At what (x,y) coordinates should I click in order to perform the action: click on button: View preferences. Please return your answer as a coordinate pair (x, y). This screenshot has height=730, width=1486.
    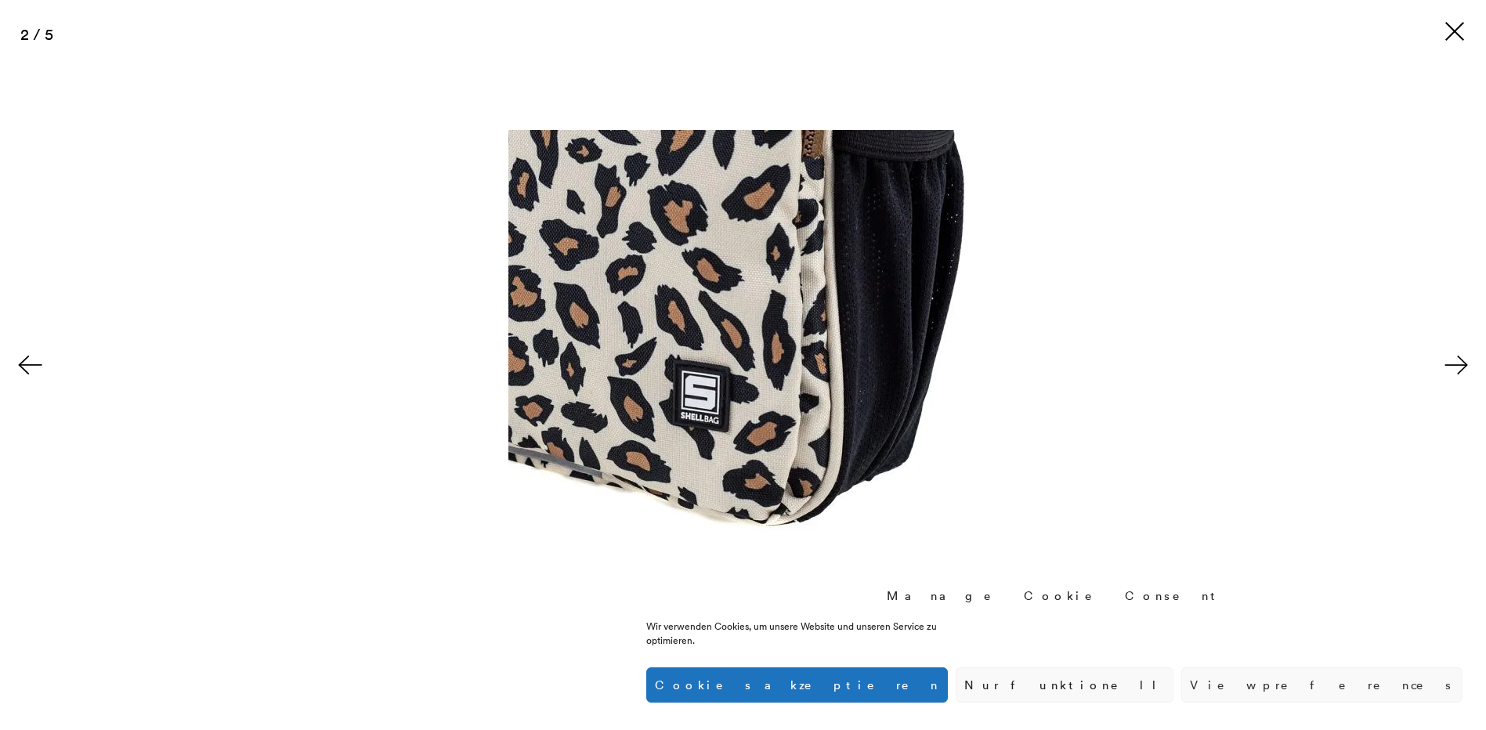
    Looking at the image, I should click on (1321, 684).